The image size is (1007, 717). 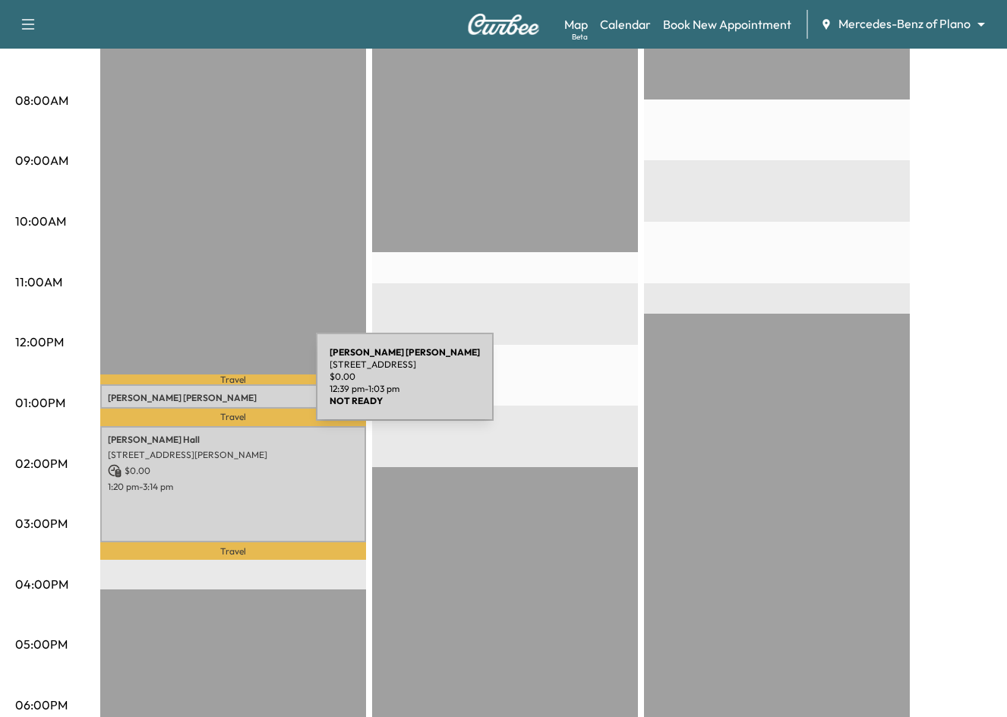 I want to click on p: 10:00AM, so click(x=40, y=221).